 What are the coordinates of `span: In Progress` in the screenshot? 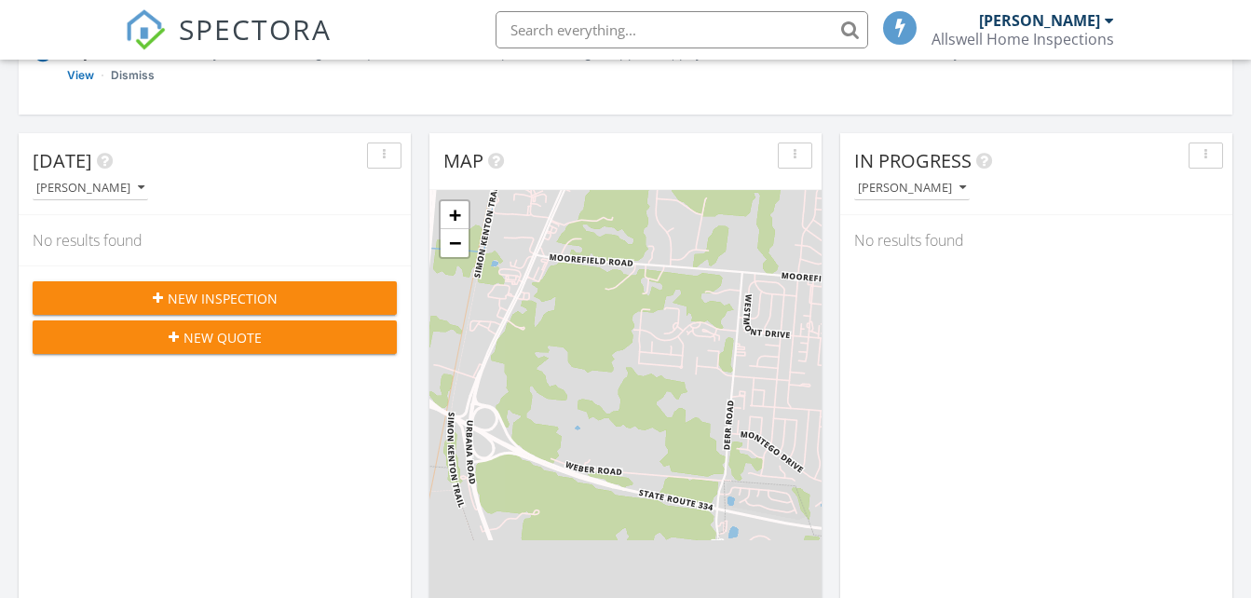 It's located at (913, 160).